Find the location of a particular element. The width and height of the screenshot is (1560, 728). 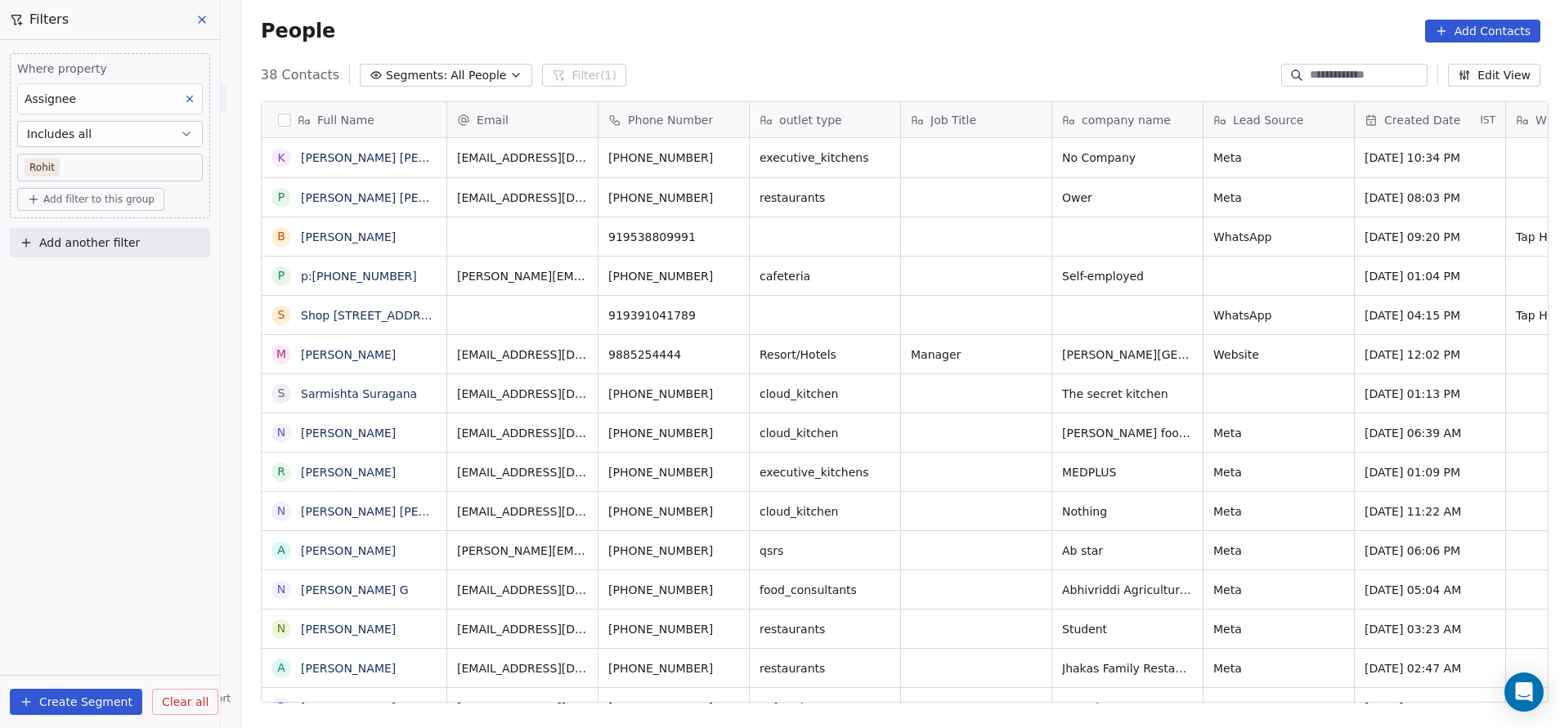

span: The secret kitchen is located at coordinates (1127, 394).